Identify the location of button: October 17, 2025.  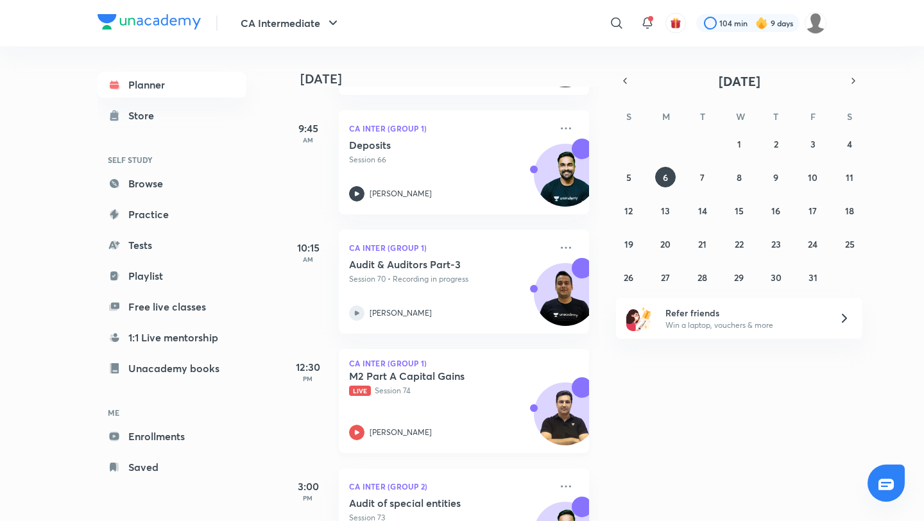
(813, 210).